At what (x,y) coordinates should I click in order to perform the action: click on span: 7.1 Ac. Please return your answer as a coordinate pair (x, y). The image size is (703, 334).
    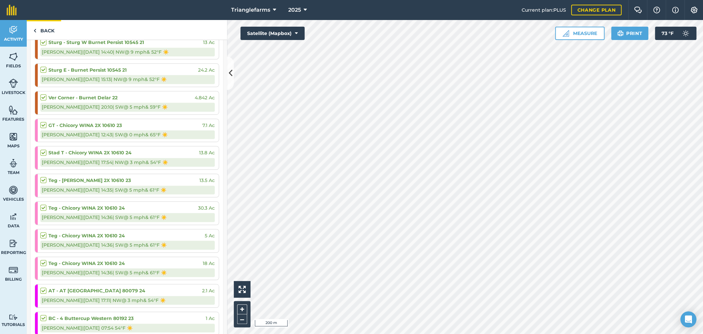
    Looking at the image, I should click on (208, 126).